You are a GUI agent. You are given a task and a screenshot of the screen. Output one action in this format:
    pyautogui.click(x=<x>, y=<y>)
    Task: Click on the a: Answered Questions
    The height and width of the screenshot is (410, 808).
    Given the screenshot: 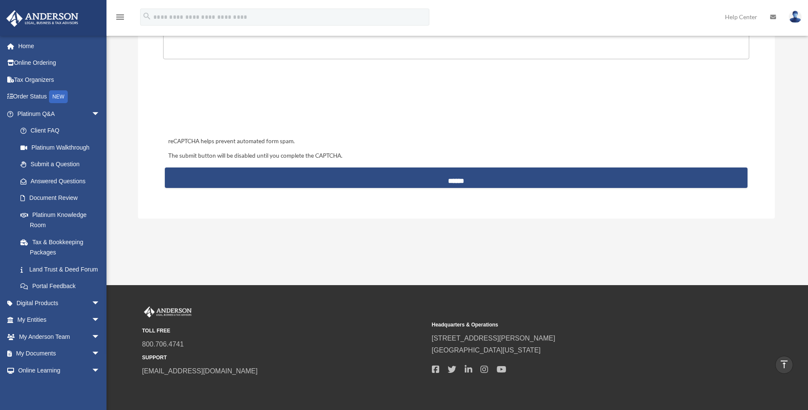 What is the action you would take?
    pyautogui.click(x=62, y=181)
    